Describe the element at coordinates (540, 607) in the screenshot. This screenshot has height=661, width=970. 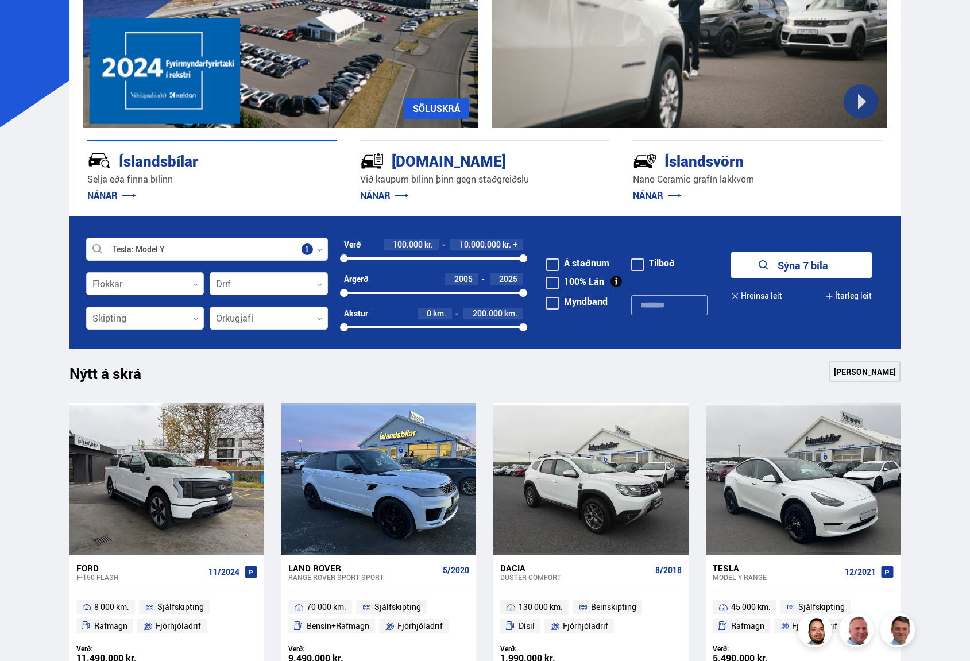
I see `span: 130 000 km.` at that location.